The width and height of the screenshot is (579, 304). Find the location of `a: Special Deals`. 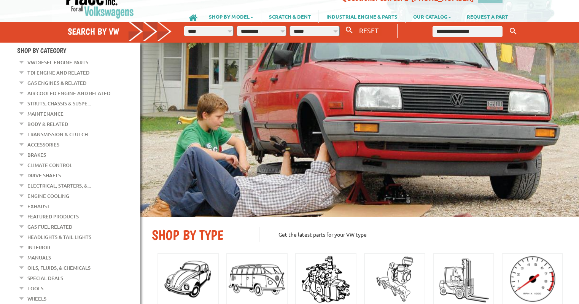

a: Special Deals is located at coordinates (45, 278).